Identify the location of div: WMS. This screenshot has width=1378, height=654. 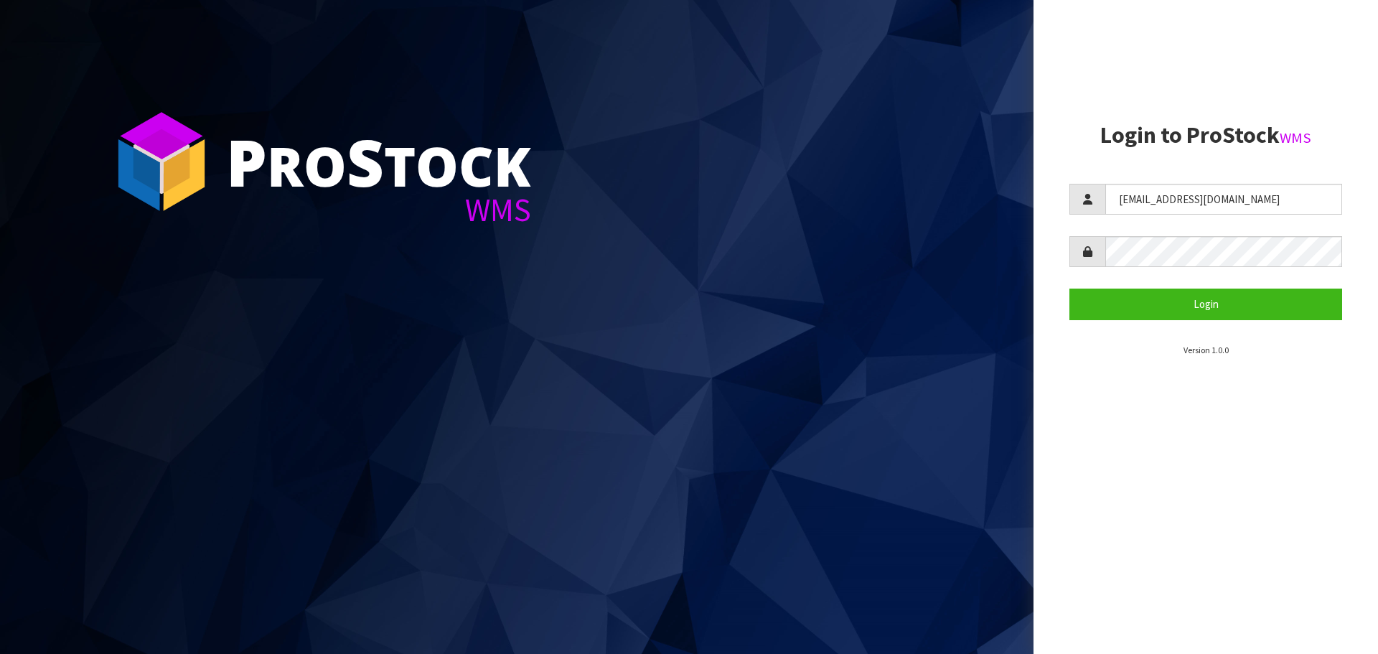
(378, 210).